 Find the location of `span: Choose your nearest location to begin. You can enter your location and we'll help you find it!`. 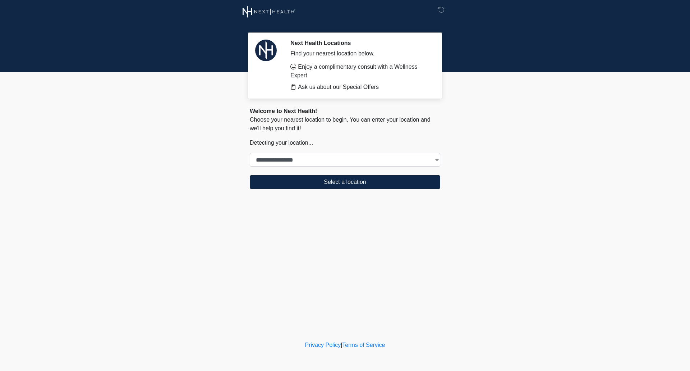

span: Choose your nearest location to begin. You can enter your location and we'll help you find it! is located at coordinates (340, 124).